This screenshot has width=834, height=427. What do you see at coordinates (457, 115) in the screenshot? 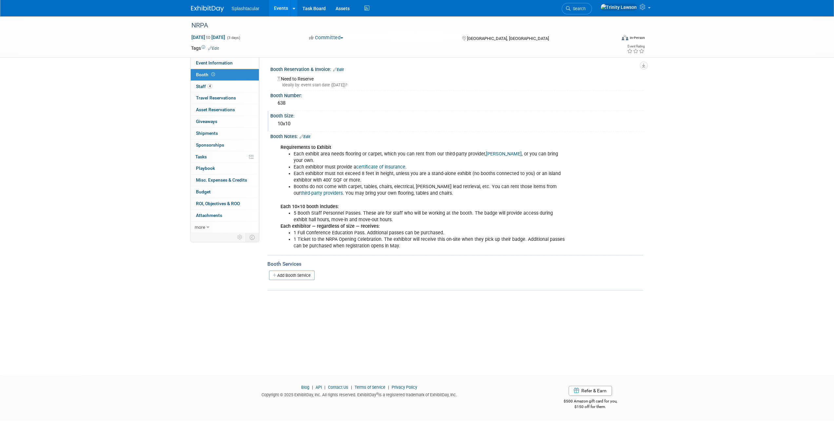
I see `div: Booth Size:` at bounding box center [457, 115].